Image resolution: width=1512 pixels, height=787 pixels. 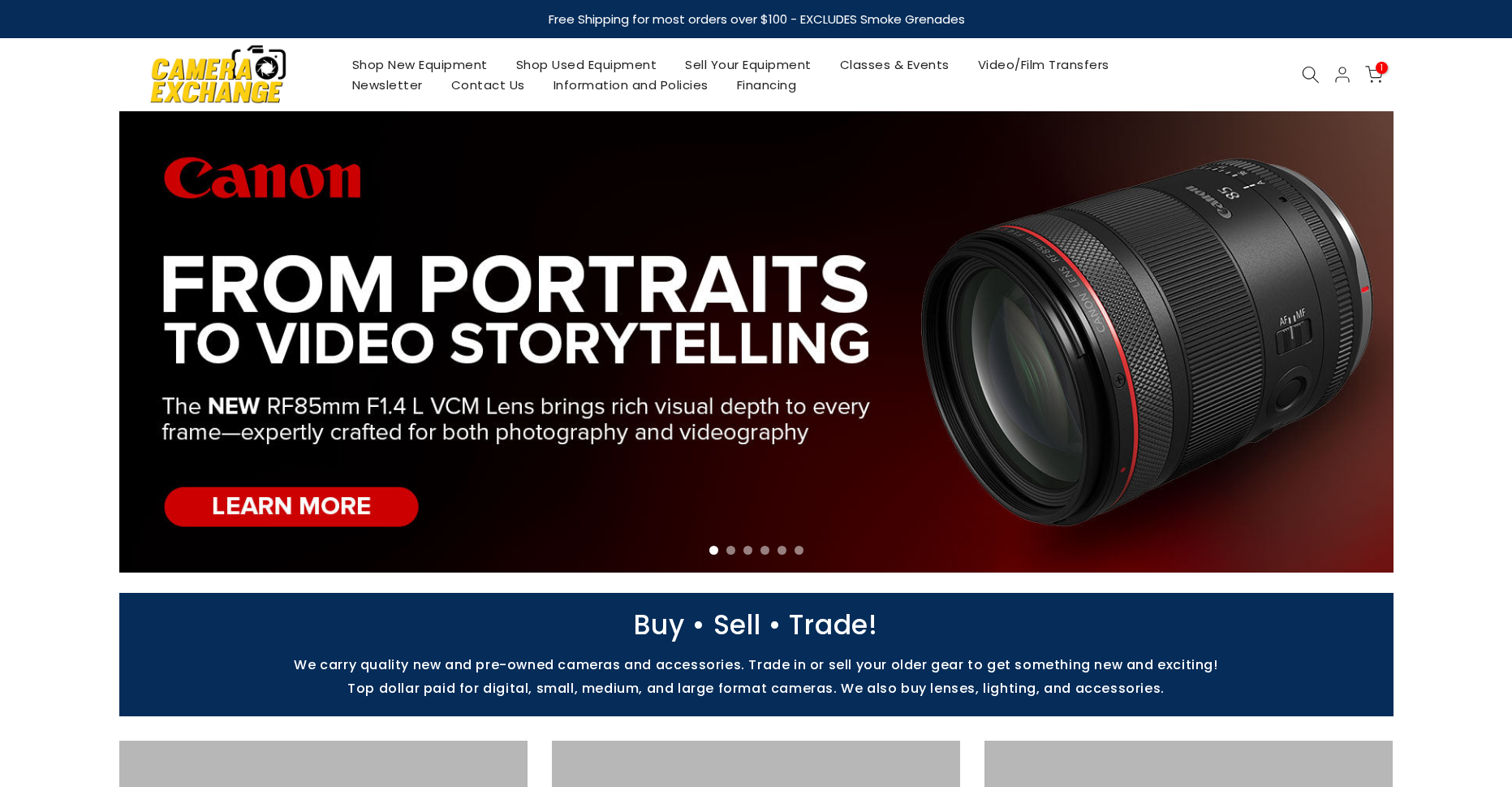 What do you see at coordinates (630, 84) in the screenshot?
I see `a: Information and Policies` at bounding box center [630, 84].